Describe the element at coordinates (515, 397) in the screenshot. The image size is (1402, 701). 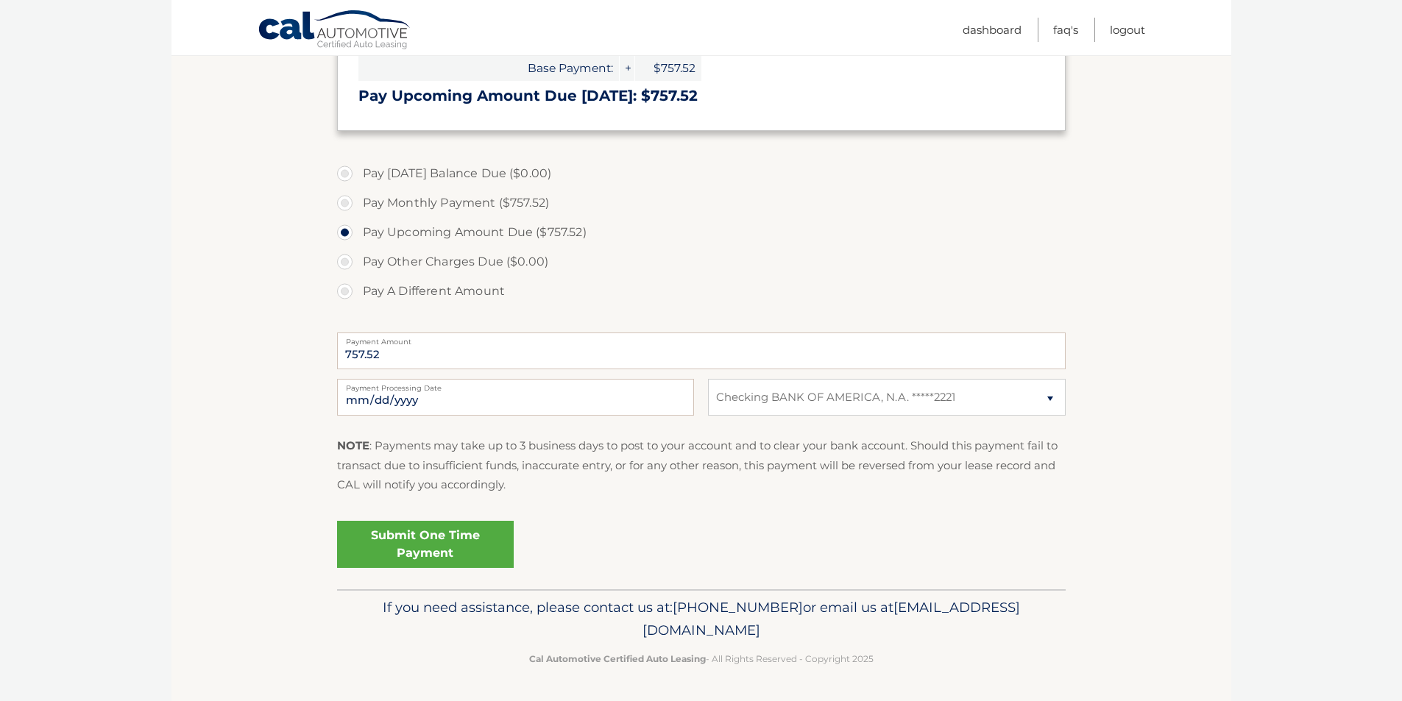
I see `input: Payment Date` at that location.